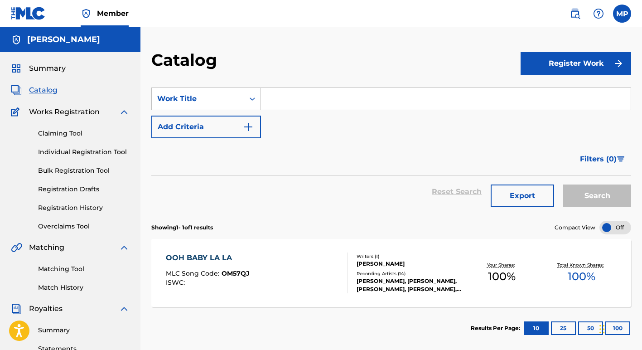 The height and width of the screenshot is (350, 642). I want to click on span: ISWC :, so click(176, 282).